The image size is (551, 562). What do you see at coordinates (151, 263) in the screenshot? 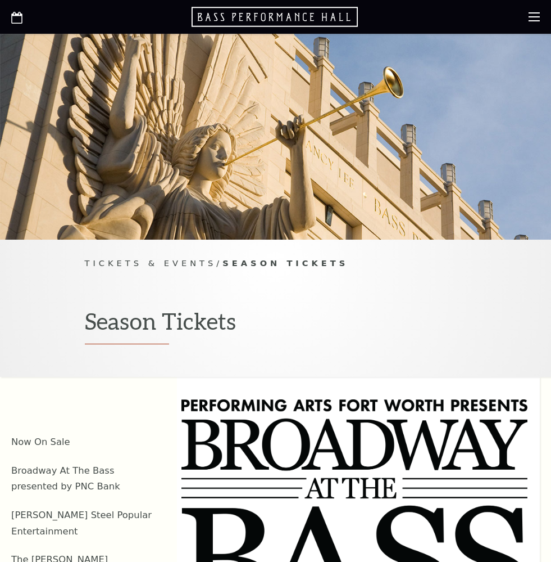
I see `span: Tickets & Events` at bounding box center [151, 263].